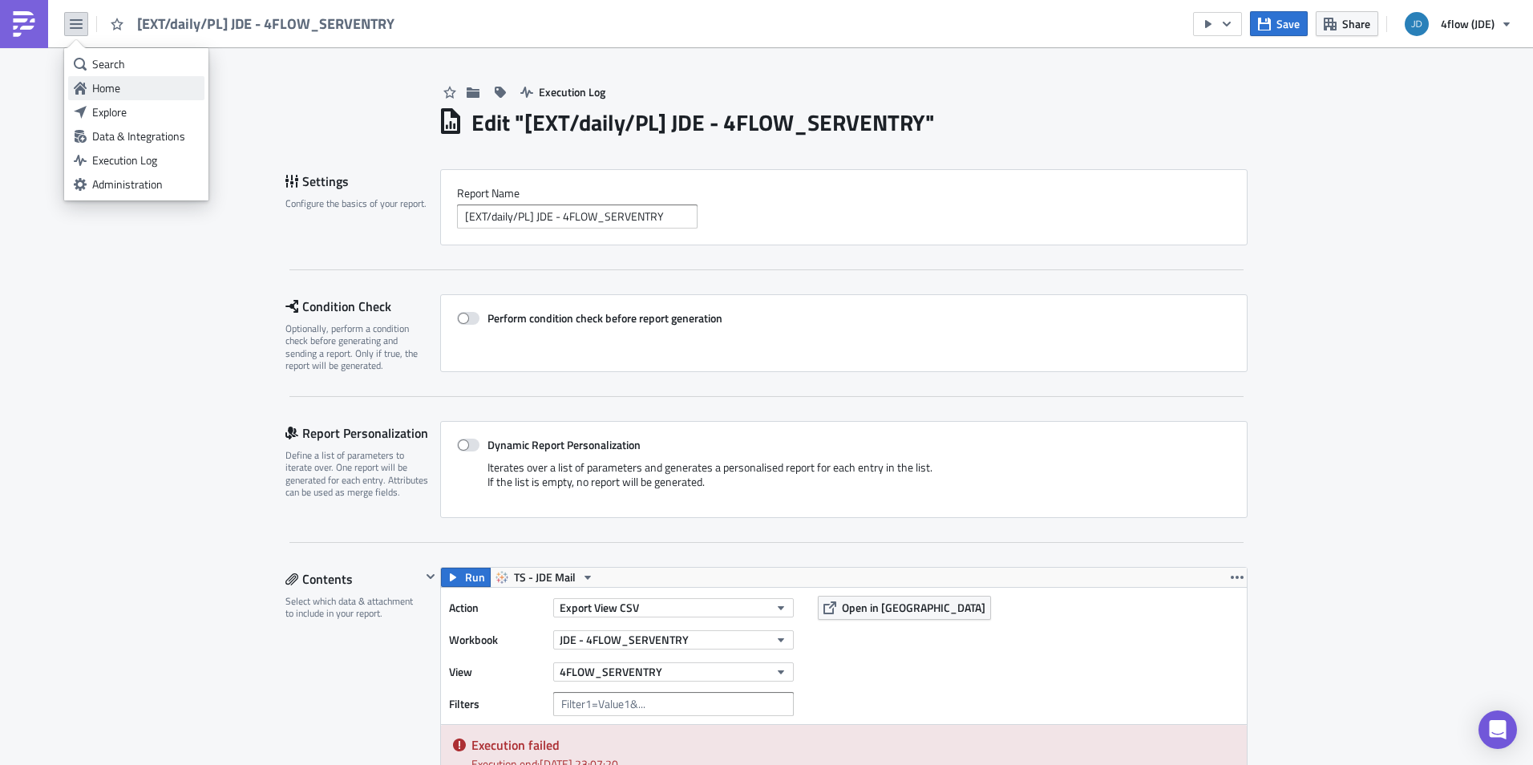 The image size is (1533, 765). What do you see at coordinates (386, 22) in the screenshot?
I see `body: Rich Text Area. Press ALT-0 for help.` at bounding box center [386, 22].